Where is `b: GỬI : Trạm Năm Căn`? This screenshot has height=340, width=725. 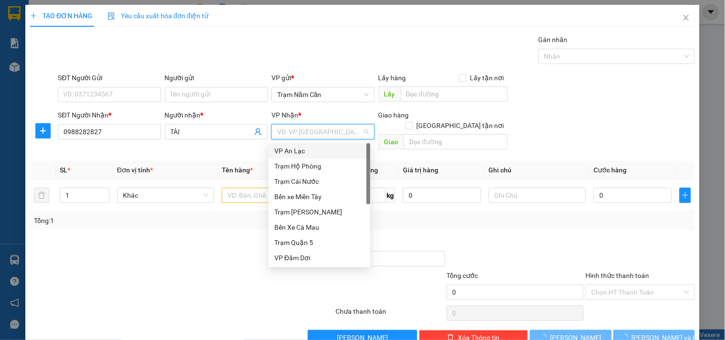 b: GỬI : Trạm Năm Căn is located at coordinates (72, 77).